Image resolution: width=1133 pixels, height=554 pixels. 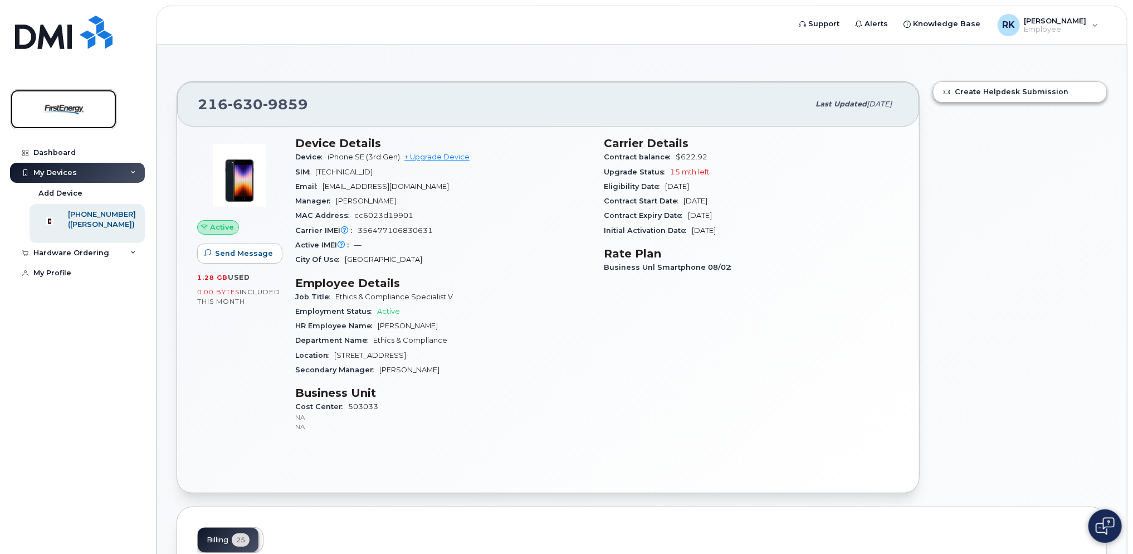 I want to click on span: SIM, so click(x=305, y=172).